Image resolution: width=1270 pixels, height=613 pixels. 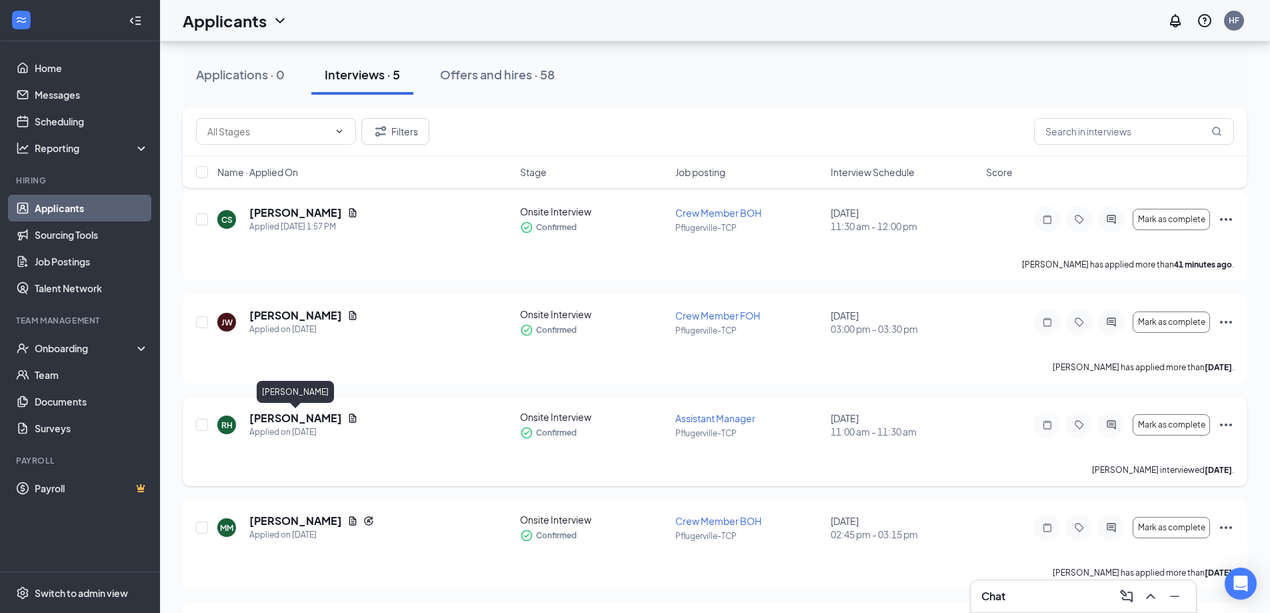 I want to click on svg: MagnifyingGlass, so click(x=1217, y=131).